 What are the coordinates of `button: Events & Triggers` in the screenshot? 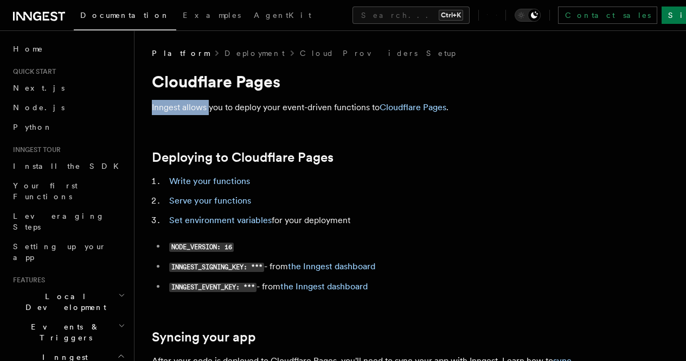 It's located at (68, 332).